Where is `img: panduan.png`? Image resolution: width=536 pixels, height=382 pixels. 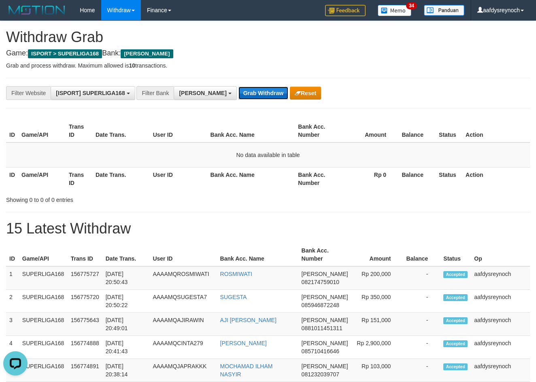 img: panduan.png is located at coordinates (444, 10).